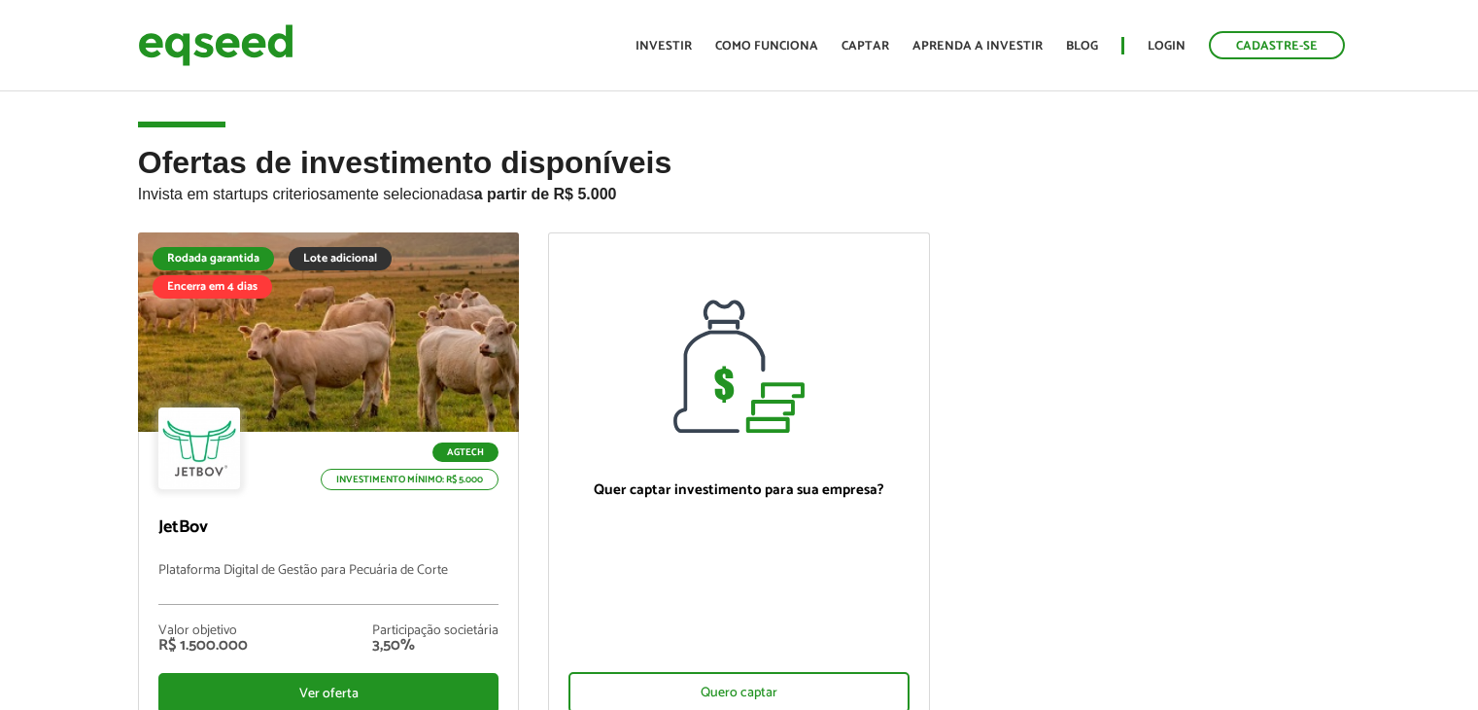 The height and width of the screenshot is (710, 1478). What do you see at coordinates (740, 191) in the screenshot?
I see `p: Invista em startups criteriosamente selecionadas` at bounding box center [740, 191].